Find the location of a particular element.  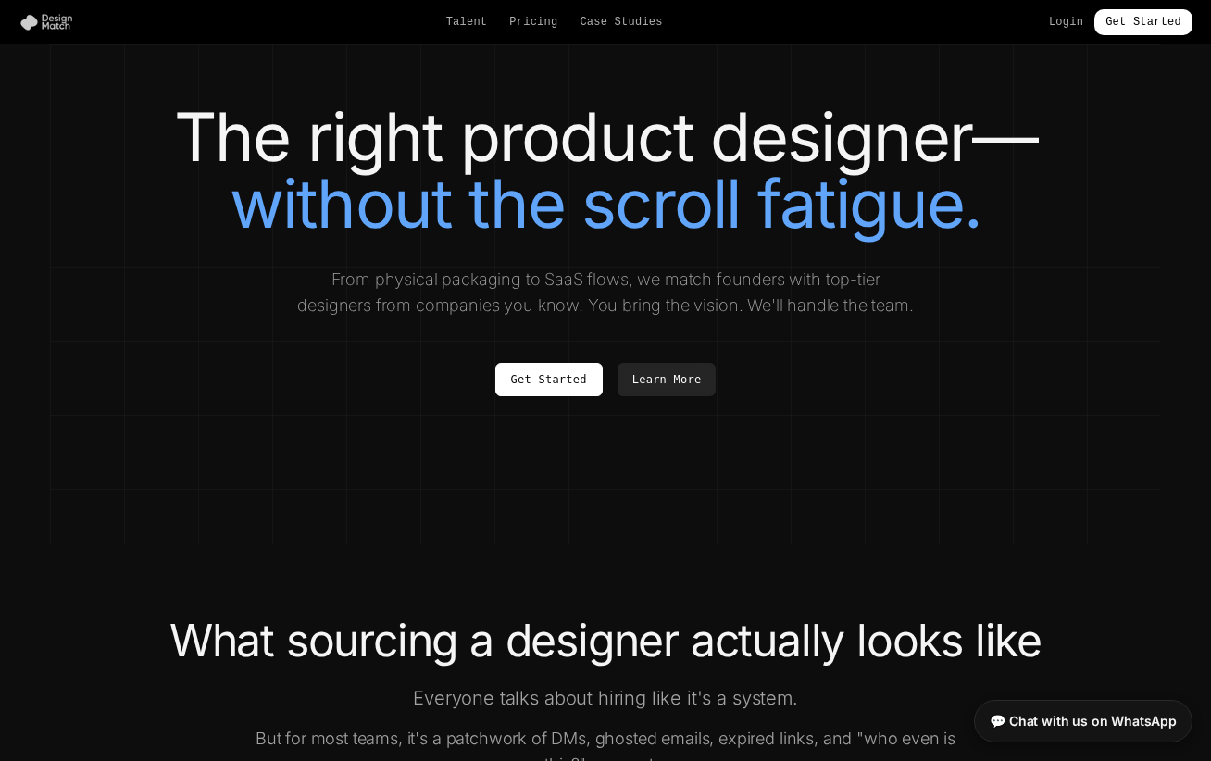

p: Everyone talks about hiring like it's a system. is located at coordinates (606, 698).